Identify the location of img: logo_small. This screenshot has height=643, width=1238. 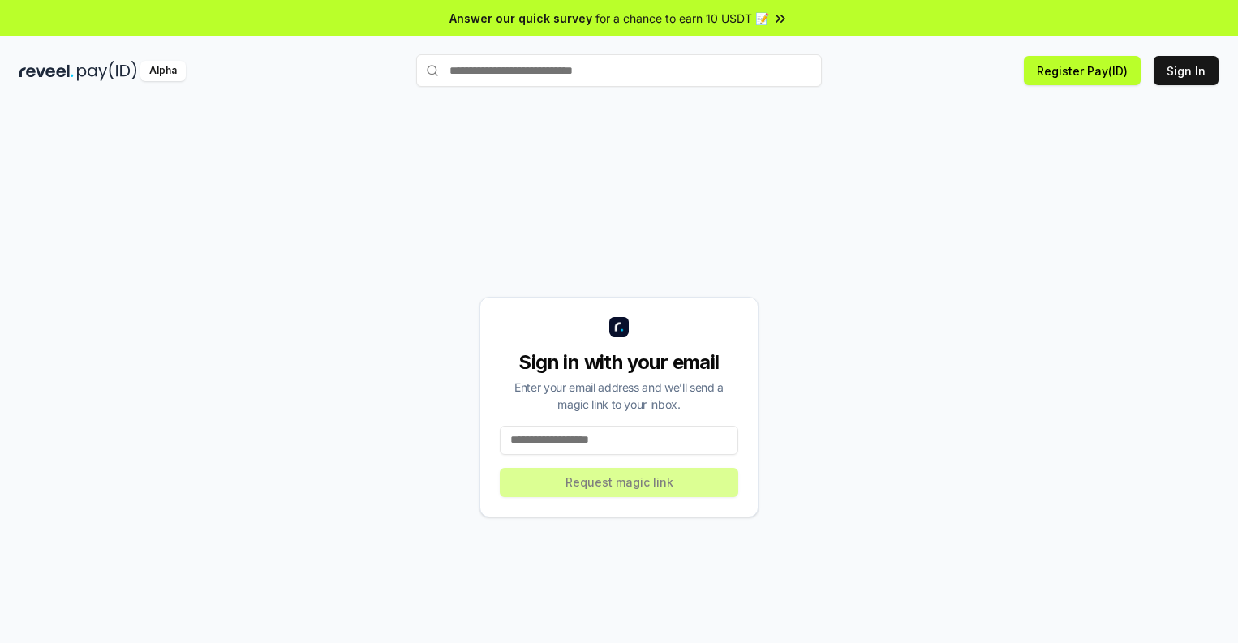
(619, 327).